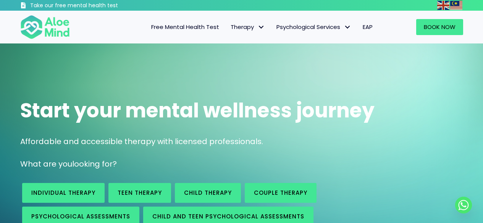 The width and height of the screenshot is (483, 223). Describe the element at coordinates (89, 6) in the screenshot. I see `a: Take our free mental health test` at that location.